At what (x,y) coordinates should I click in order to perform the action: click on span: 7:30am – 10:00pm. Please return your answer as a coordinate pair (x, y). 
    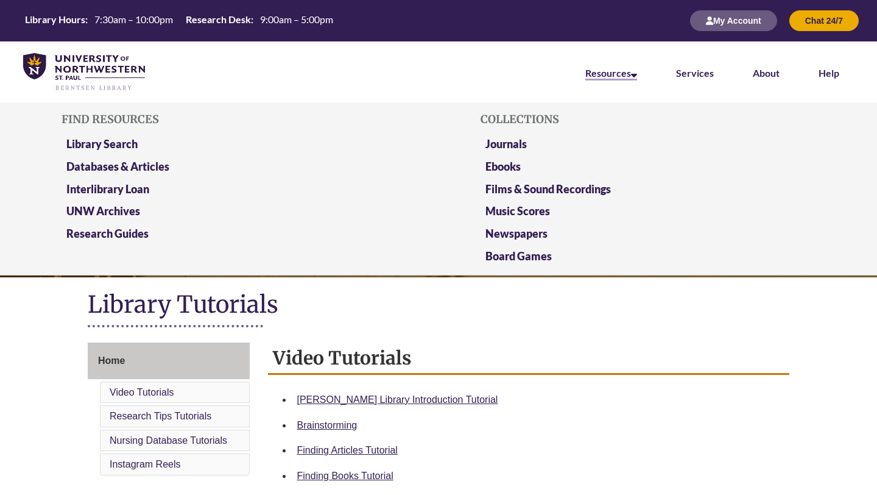
    Looking at the image, I should click on (133, 19).